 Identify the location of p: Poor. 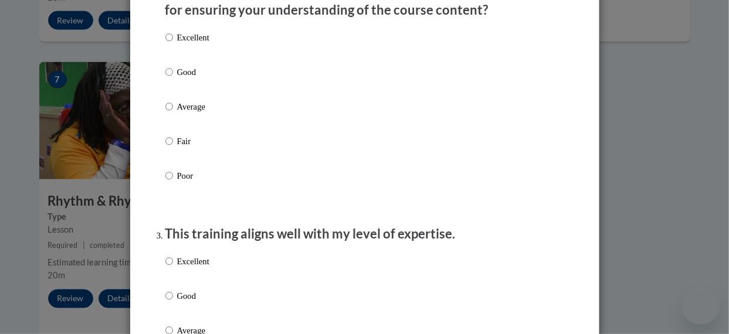
(193, 176).